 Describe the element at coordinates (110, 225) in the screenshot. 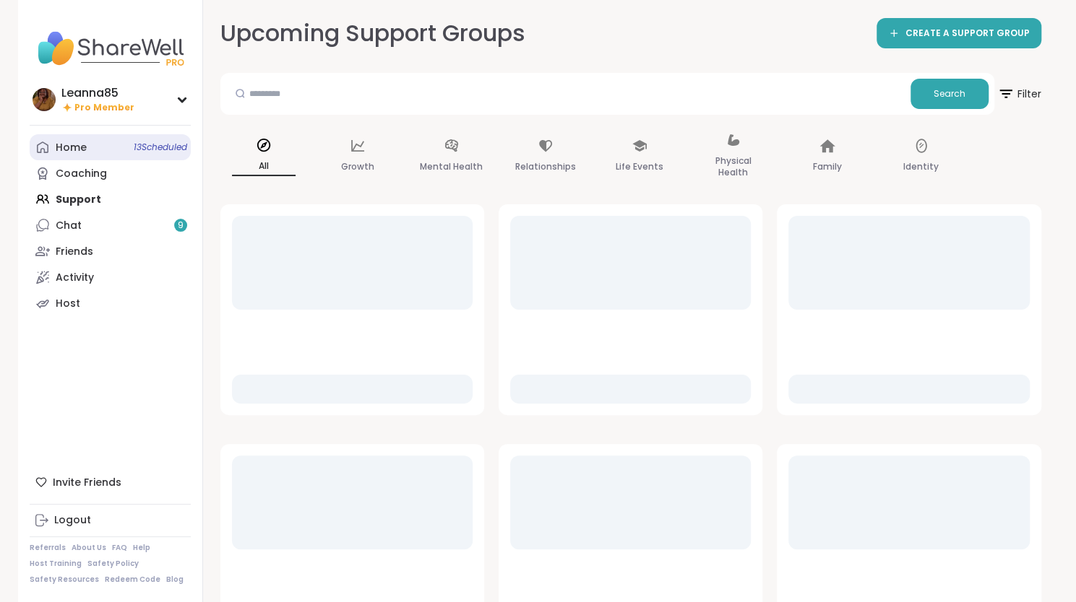

I see `a: Chat9` at that location.